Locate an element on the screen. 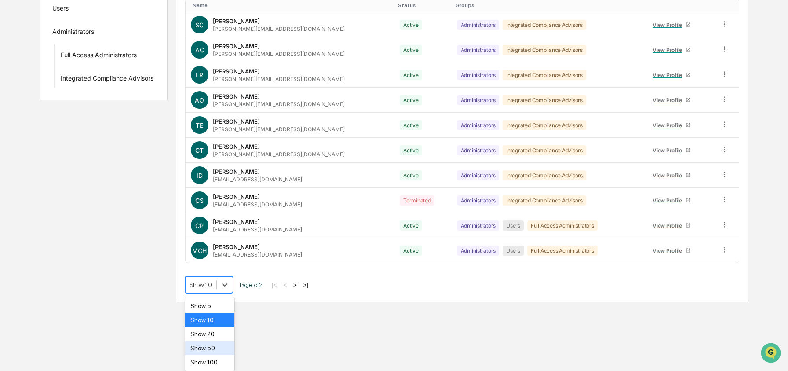  a: 🖐️Preclearance is located at coordinates (33, 115).